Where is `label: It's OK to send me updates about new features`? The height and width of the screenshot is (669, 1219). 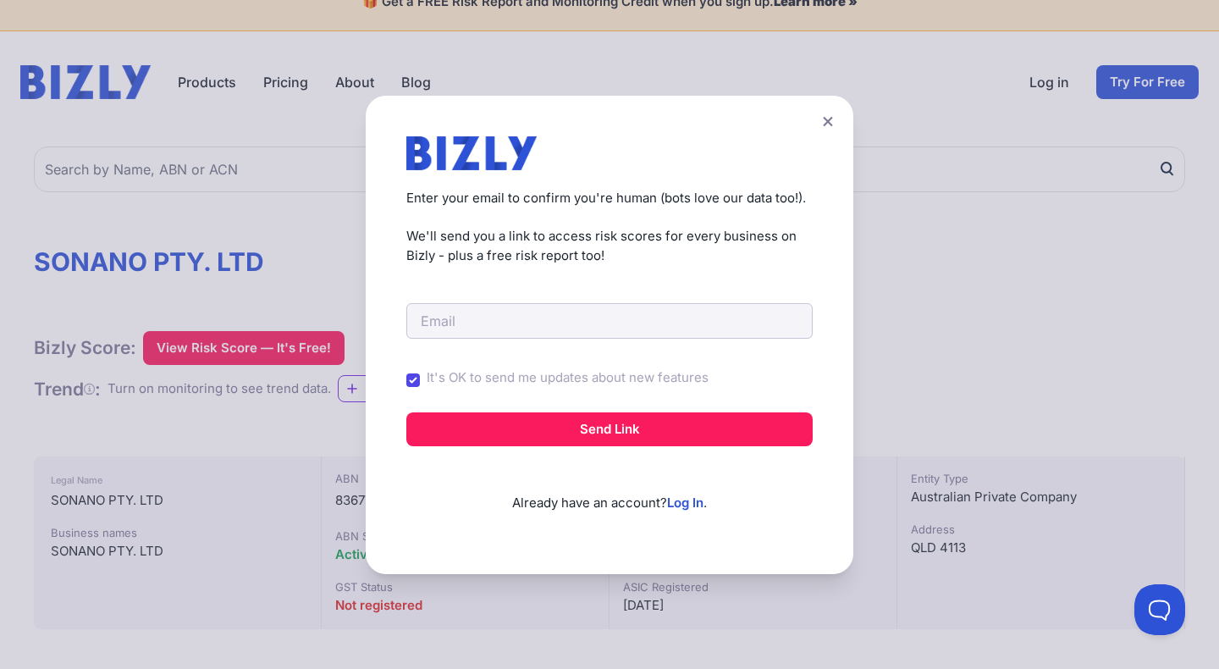 label: It's OK to send me updates about new features is located at coordinates (567, 378).